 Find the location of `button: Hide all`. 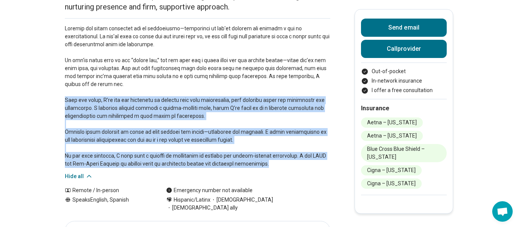

button: Hide all is located at coordinates (79, 176).